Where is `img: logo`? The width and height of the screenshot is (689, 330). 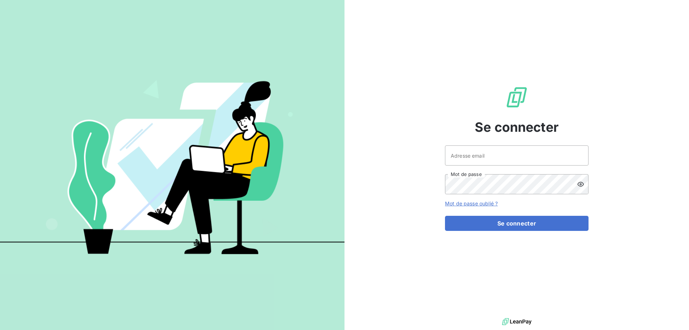 img: logo is located at coordinates (517, 322).